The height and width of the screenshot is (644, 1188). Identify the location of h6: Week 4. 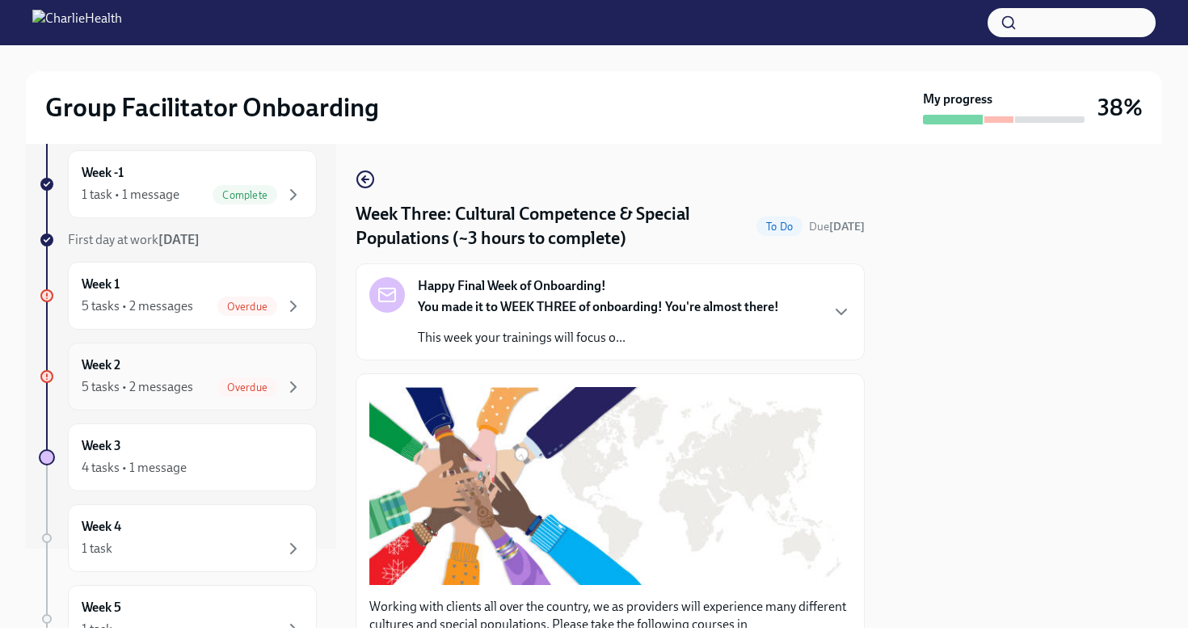
(101, 527).